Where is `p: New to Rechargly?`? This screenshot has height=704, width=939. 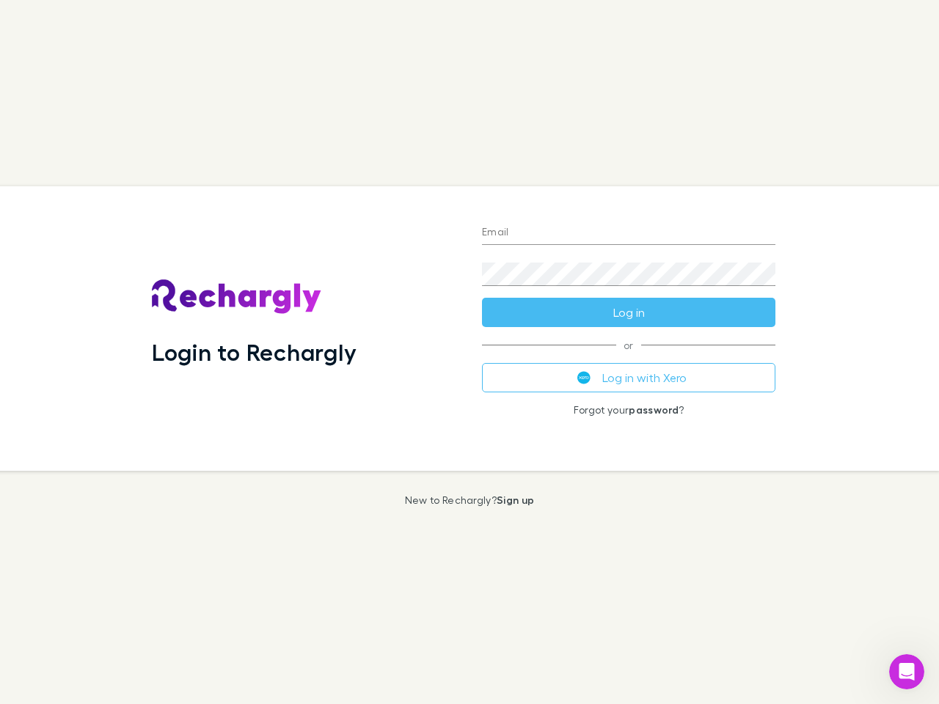 p: New to Rechargly? is located at coordinates (470, 500).